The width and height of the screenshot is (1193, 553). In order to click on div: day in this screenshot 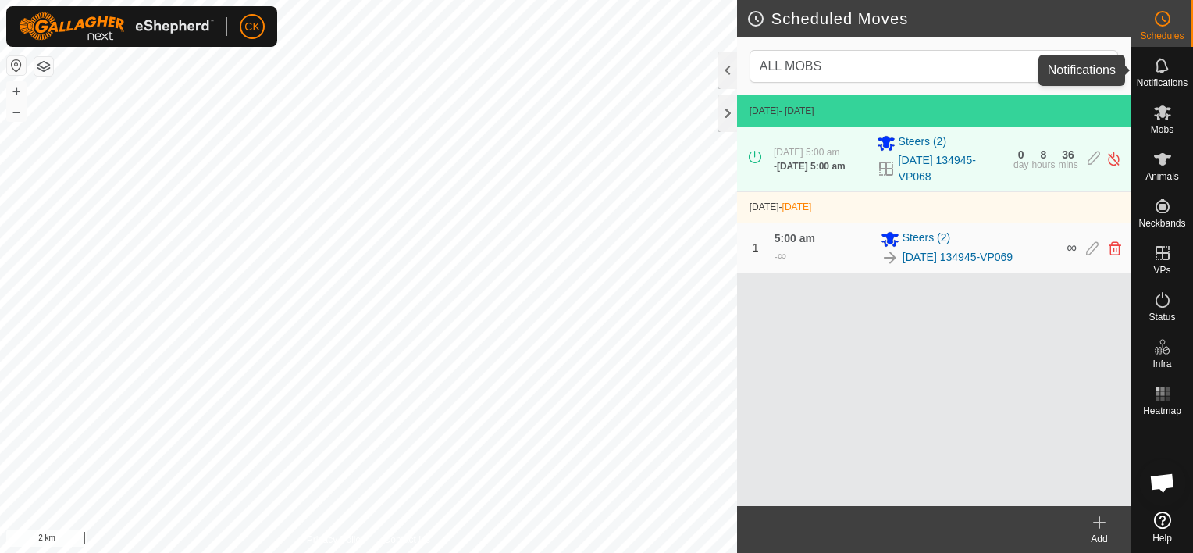, I will do `click(1021, 165)`.